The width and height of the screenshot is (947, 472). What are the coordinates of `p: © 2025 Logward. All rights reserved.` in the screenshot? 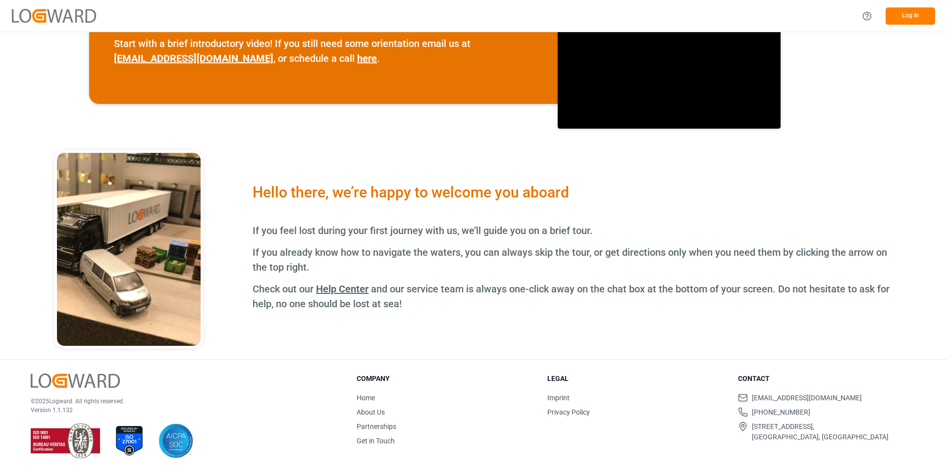 It's located at (181, 401).